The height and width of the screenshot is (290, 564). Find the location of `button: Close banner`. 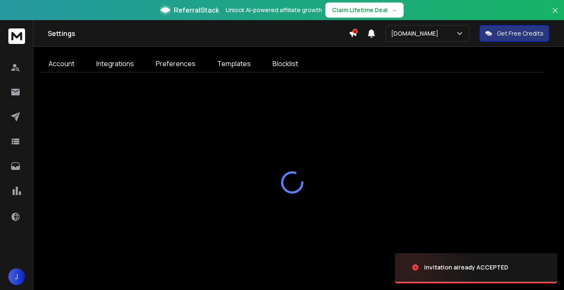

button: Close banner is located at coordinates (555, 15).